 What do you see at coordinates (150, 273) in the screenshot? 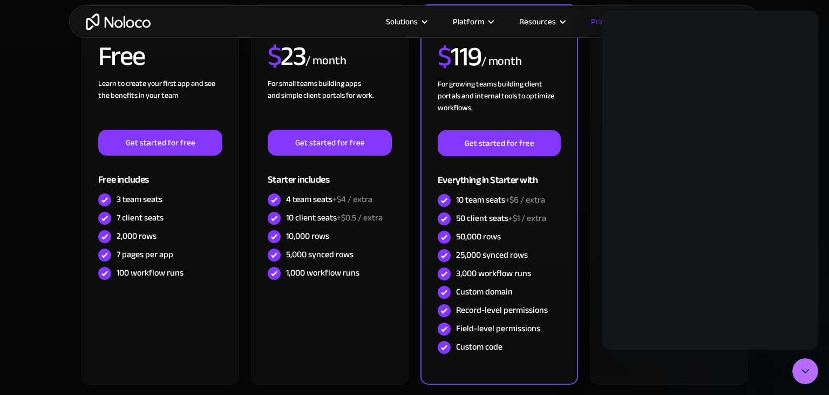
I see `div: 100 workflow runs` at bounding box center [150, 273].